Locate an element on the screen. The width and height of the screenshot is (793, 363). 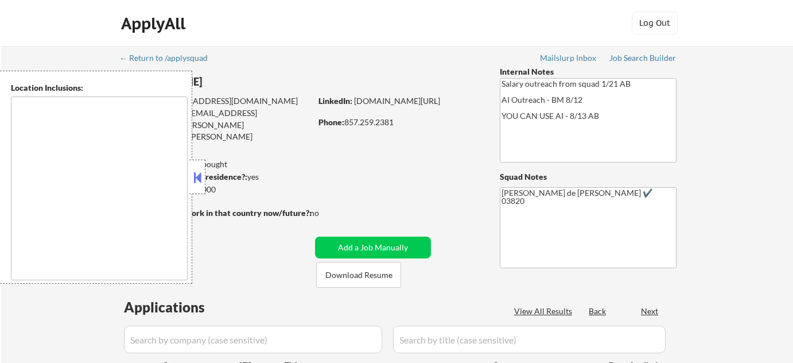
div: Applications is located at coordinates (181, 307).